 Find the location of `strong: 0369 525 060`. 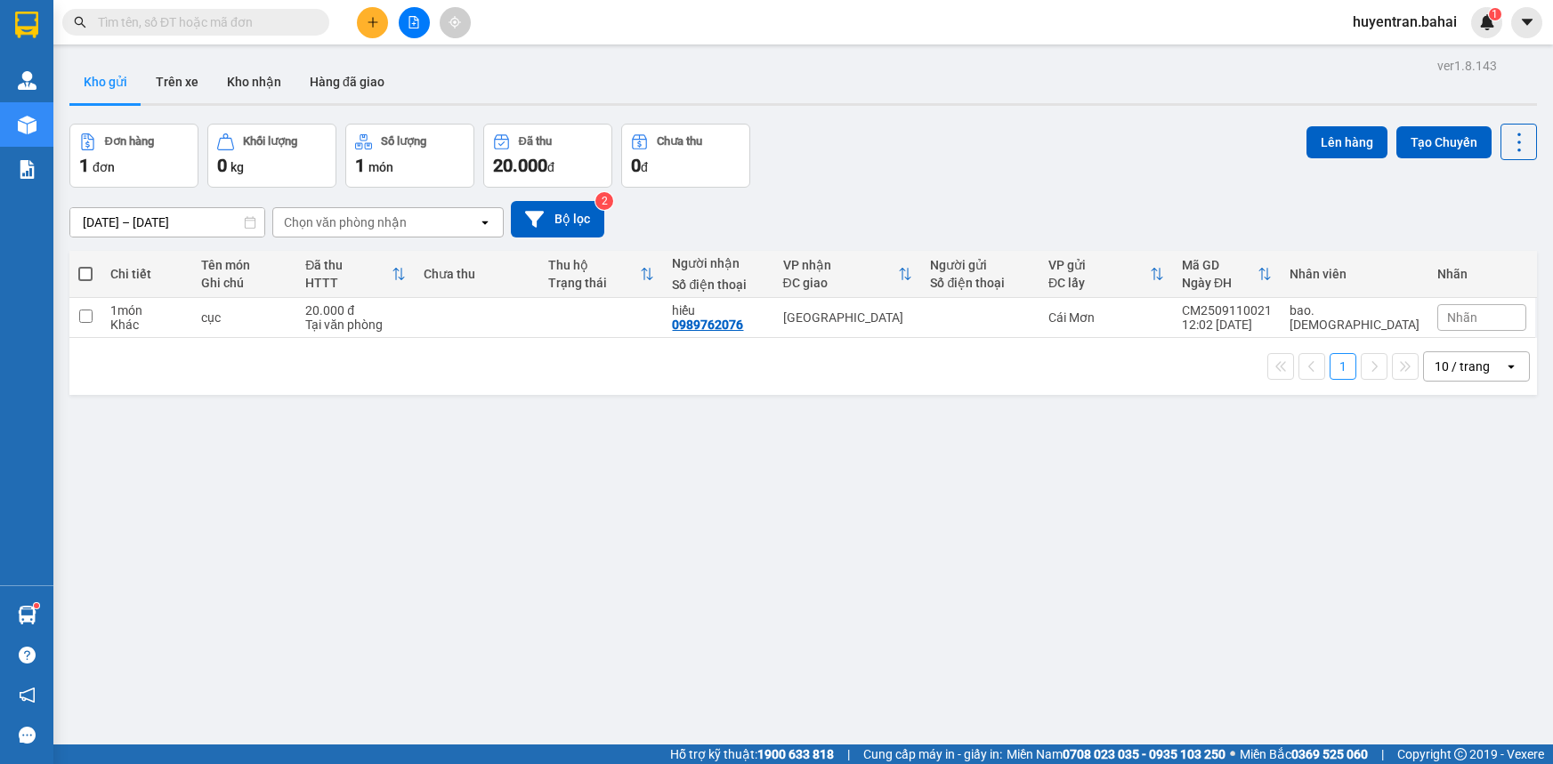

strong: 0369 525 060 is located at coordinates (1330, 755).